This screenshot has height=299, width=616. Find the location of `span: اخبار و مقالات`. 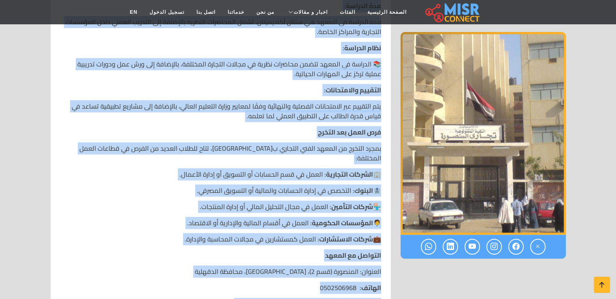

span: اخبار و مقالات is located at coordinates (310, 12).